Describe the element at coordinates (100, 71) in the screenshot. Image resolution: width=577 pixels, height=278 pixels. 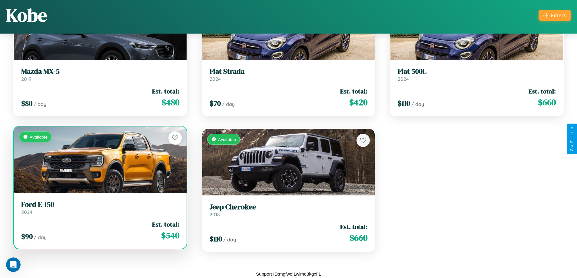
I see `h3: Mazda MX-5` at that location.